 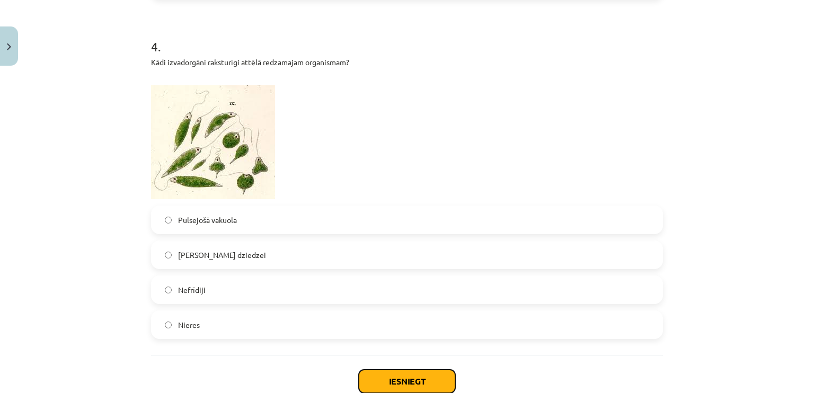 What do you see at coordinates (407, 37) in the screenshot?
I see `h1: 4 .` at bounding box center [407, 37].